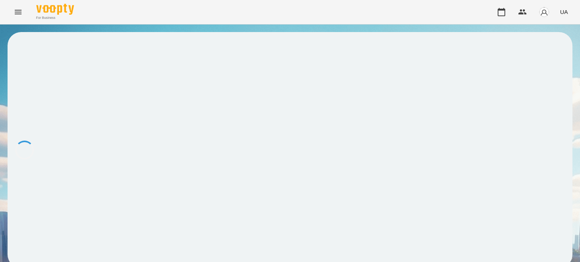 The height and width of the screenshot is (262, 580). Describe the element at coordinates (563, 12) in the screenshot. I see `span: UA` at that location.